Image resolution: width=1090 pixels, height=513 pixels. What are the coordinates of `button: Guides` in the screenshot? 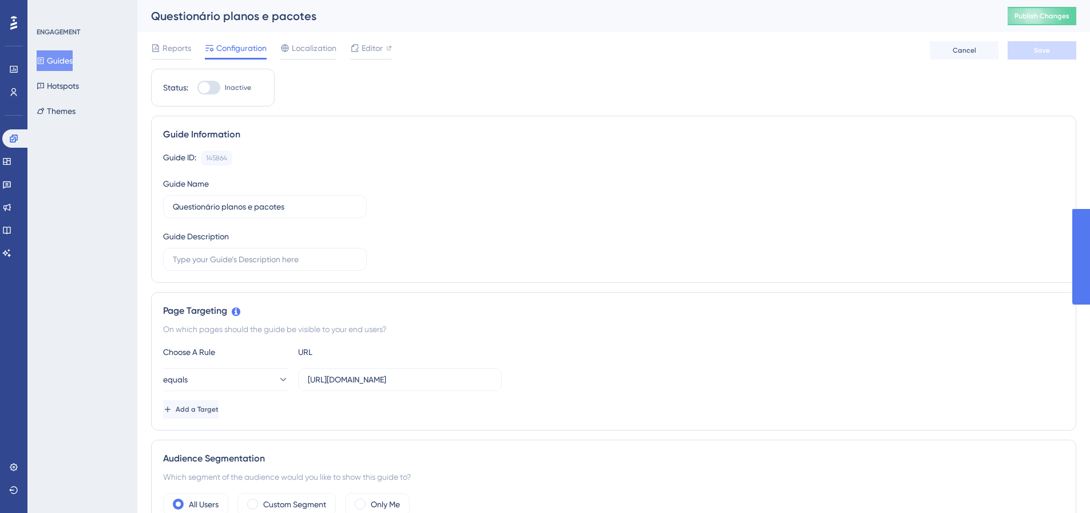 It's located at (54, 61).